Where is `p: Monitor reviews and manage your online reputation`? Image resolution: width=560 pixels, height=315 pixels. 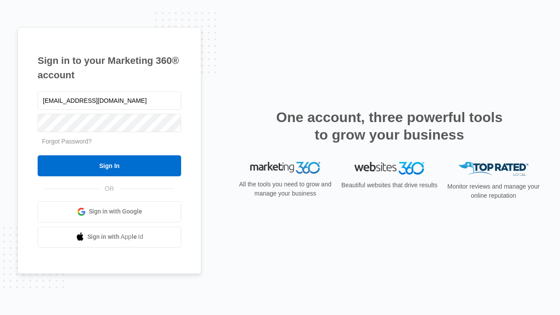
p: Monitor reviews and manage your online reputation is located at coordinates (494, 191).